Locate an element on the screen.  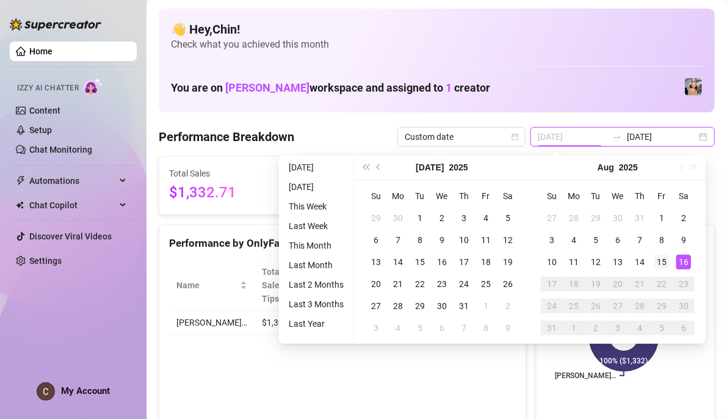
span: $1,332.71 is located at coordinates (225, 193).